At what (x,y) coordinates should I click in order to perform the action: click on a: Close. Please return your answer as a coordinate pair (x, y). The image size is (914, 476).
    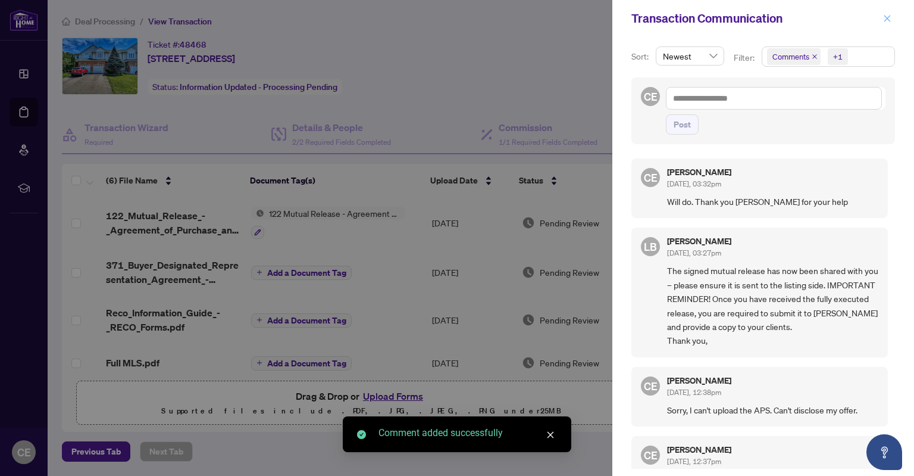
    Looking at the image, I should click on (551, 434).